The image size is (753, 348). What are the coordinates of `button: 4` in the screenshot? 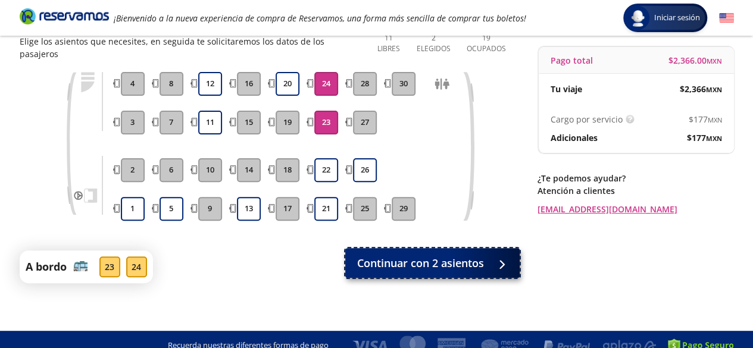 It's located at (133, 84).